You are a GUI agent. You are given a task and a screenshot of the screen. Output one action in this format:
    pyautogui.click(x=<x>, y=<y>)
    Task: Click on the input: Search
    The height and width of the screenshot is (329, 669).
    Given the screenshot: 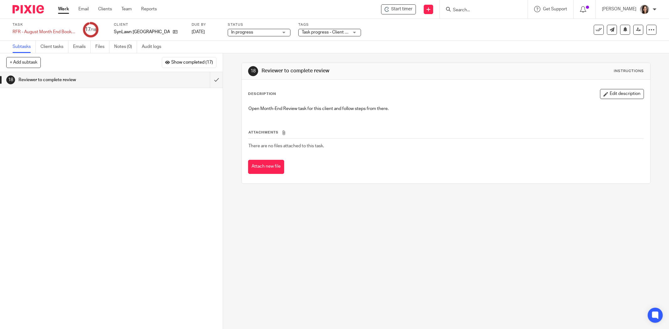 What is the action you would take?
    pyautogui.click(x=480, y=10)
    